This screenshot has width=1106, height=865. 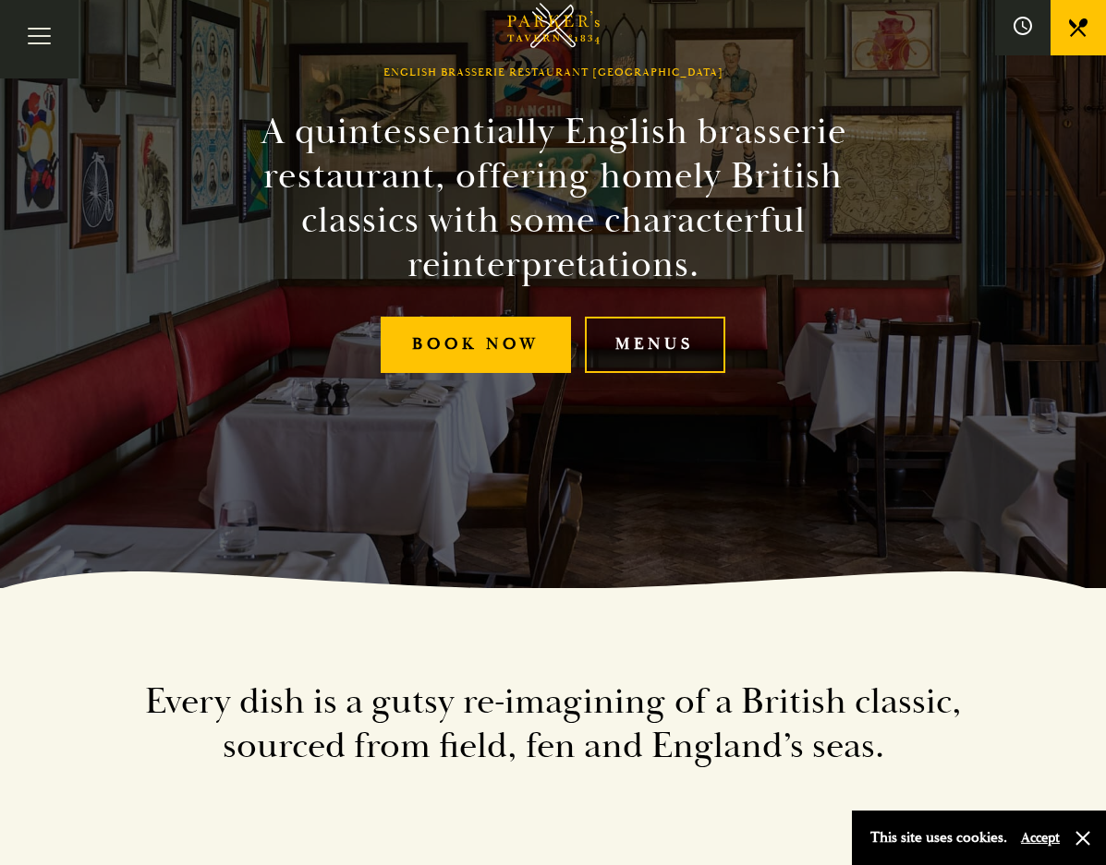 What do you see at coordinates (938, 838) in the screenshot?
I see `p: This site uses cookies.` at bounding box center [938, 838].